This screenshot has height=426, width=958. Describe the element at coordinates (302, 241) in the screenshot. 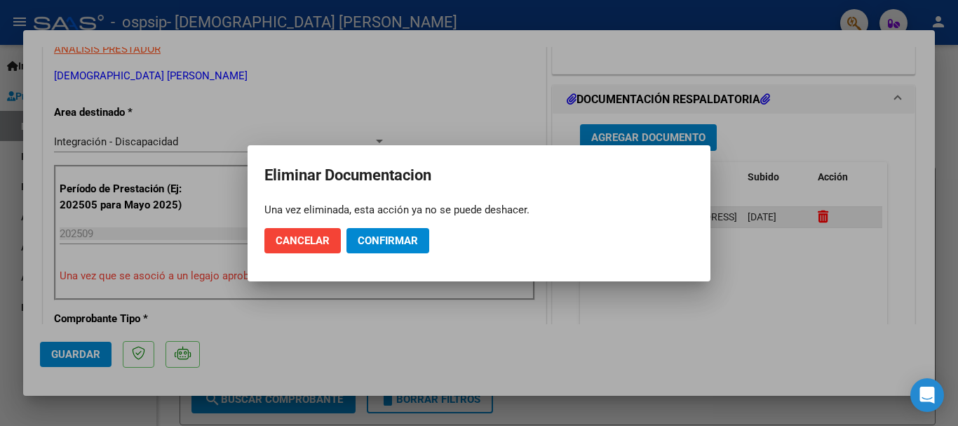

I see `button: Cancelar` at that location.